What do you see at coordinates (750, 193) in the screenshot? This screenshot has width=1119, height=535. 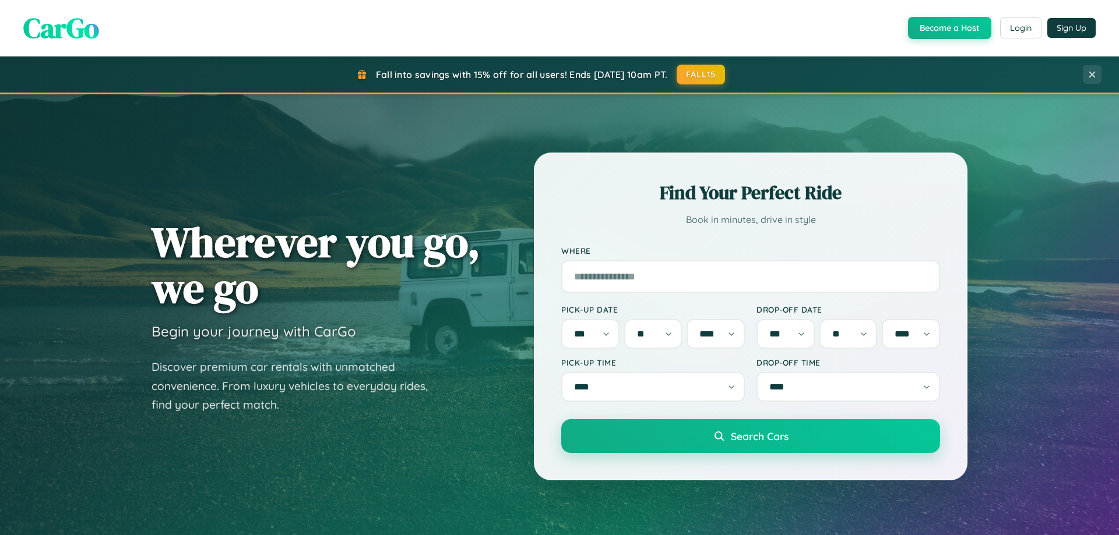 I see `h2: Find Your Perfect Ride` at bounding box center [750, 193].